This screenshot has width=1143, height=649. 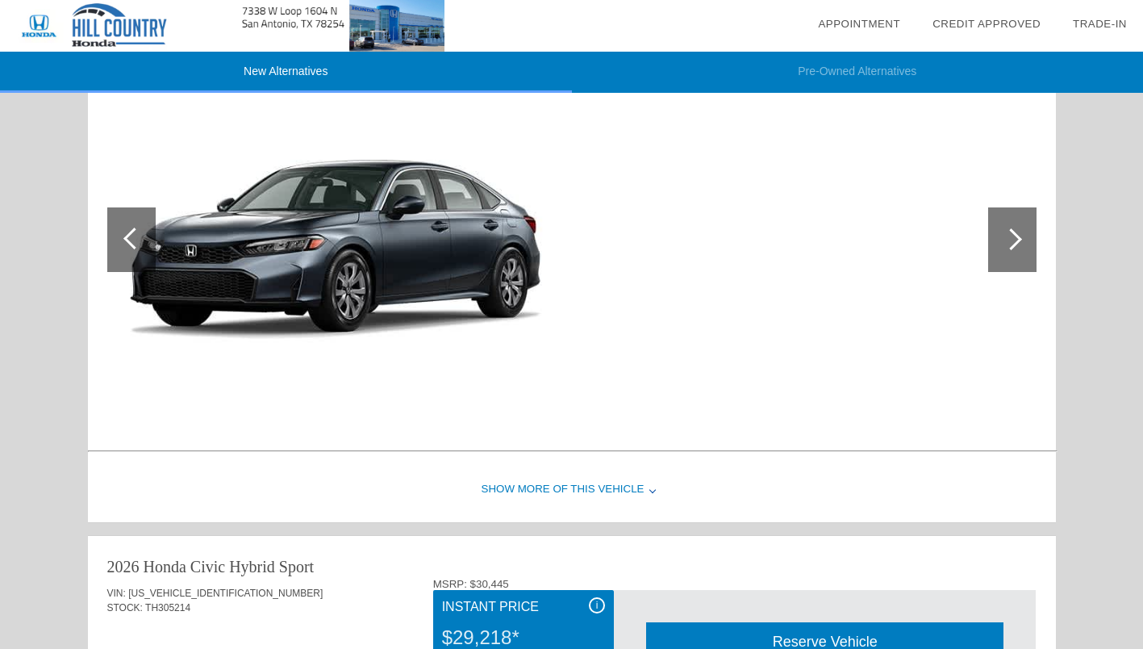 What do you see at coordinates (859, 23) in the screenshot?
I see `a: Appointment` at bounding box center [859, 23].